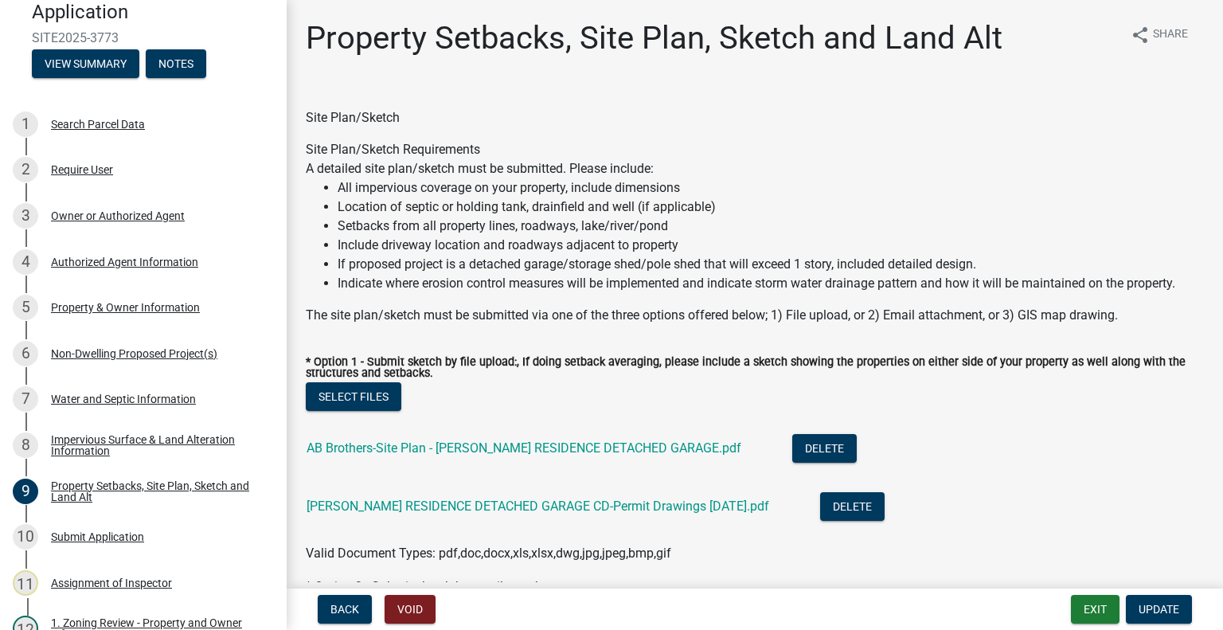 Image resolution: width=1223 pixels, height=630 pixels. I want to click on wm-modal-confirm: Notes, so click(176, 64).